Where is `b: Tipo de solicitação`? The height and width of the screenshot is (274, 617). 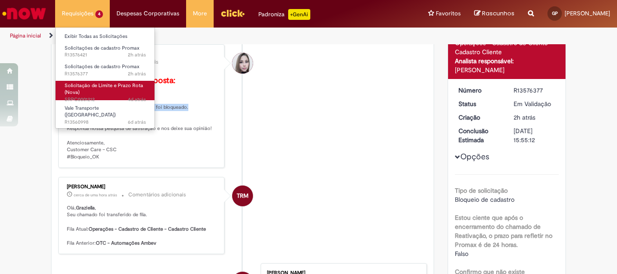 b: Tipo de solicitação is located at coordinates (481, 191).